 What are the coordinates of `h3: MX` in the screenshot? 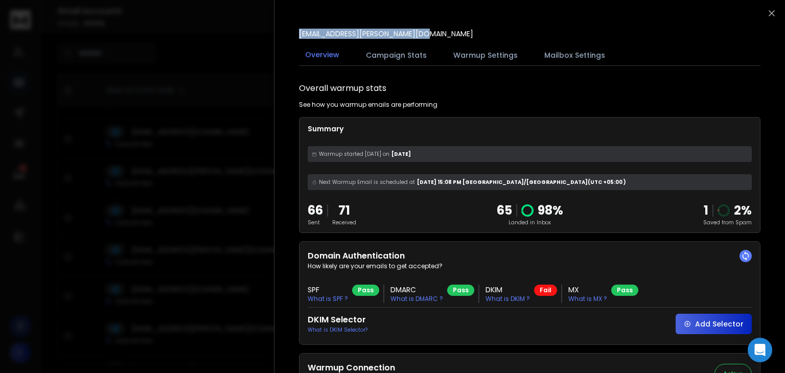 It's located at (588, 290).